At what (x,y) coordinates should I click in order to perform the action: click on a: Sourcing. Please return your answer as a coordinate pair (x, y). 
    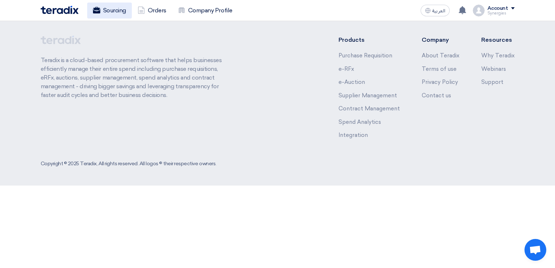
    Looking at the image, I should click on (109, 11).